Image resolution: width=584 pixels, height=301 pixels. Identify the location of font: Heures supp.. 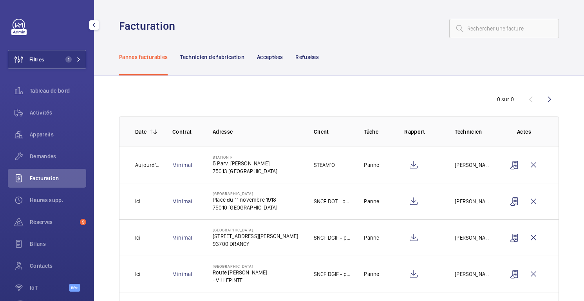
(47, 200).